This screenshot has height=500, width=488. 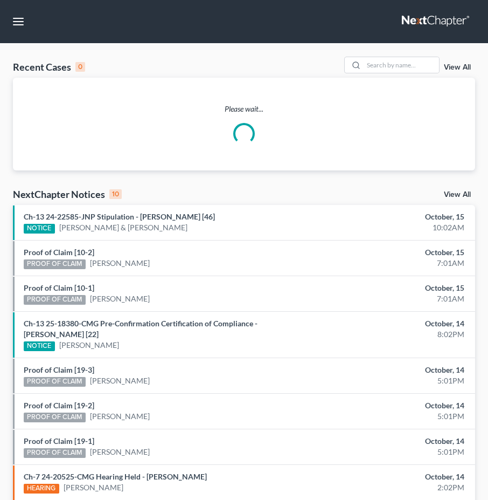 What do you see at coordinates (244, 109) in the screenshot?
I see `p: Please wait...` at bounding box center [244, 109].